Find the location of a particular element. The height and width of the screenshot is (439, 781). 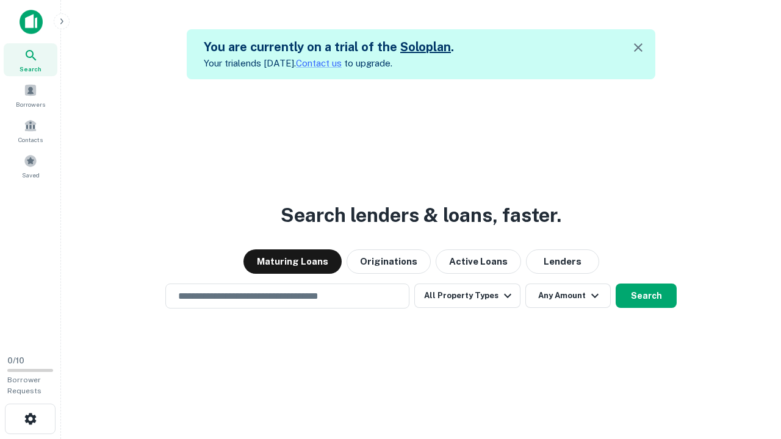

a: Saved is located at coordinates (30, 166).